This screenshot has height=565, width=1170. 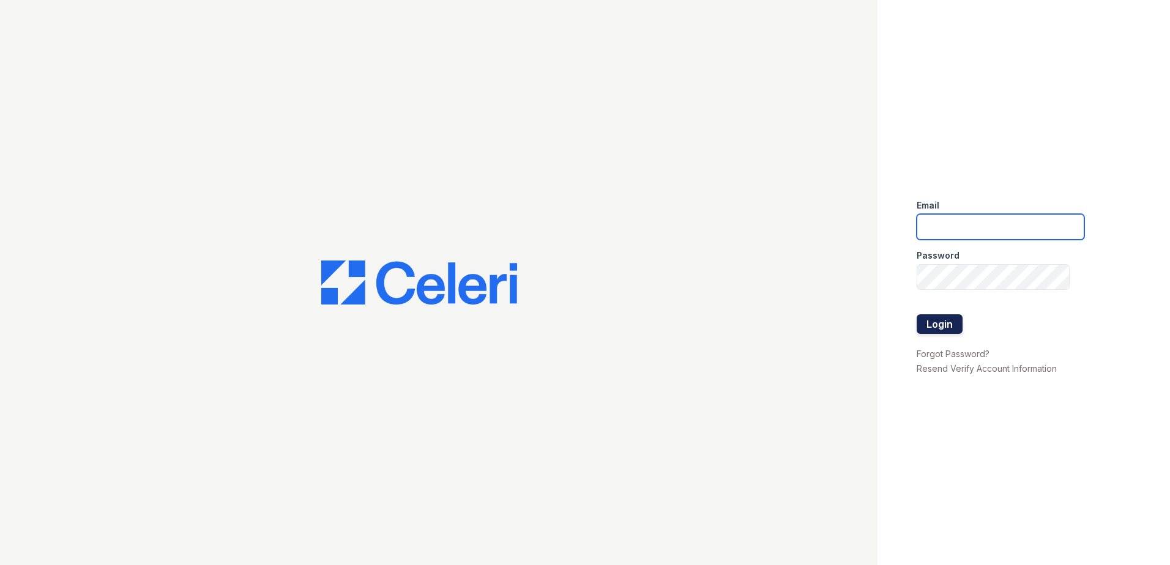 What do you see at coordinates (953, 354) in the screenshot?
I see `a: Forgot Password?` at bounding box center [953, 354].